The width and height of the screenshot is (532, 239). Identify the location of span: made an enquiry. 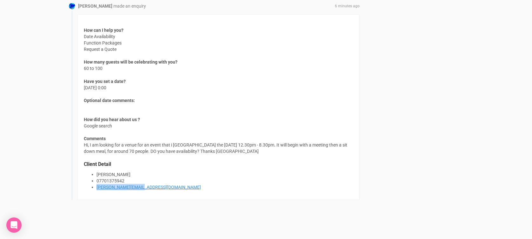
(129, 6).